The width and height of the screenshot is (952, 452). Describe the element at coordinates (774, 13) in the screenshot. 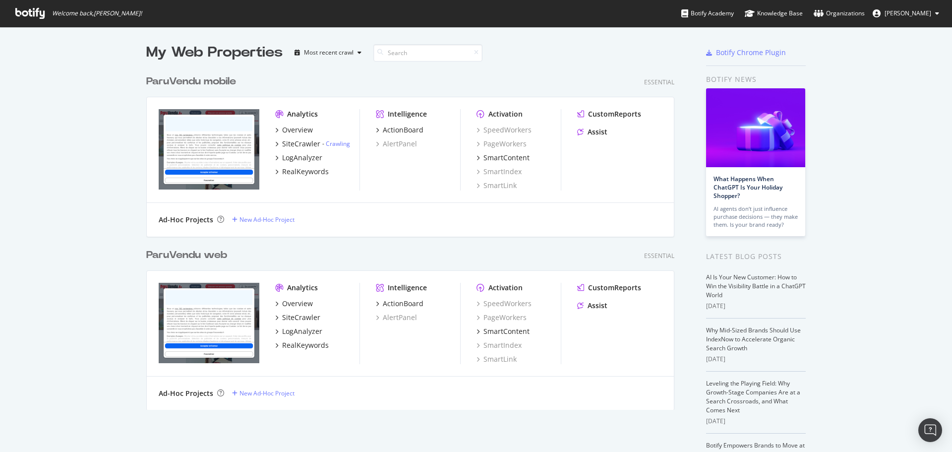

I see `div: Knowledge Base` at that location.